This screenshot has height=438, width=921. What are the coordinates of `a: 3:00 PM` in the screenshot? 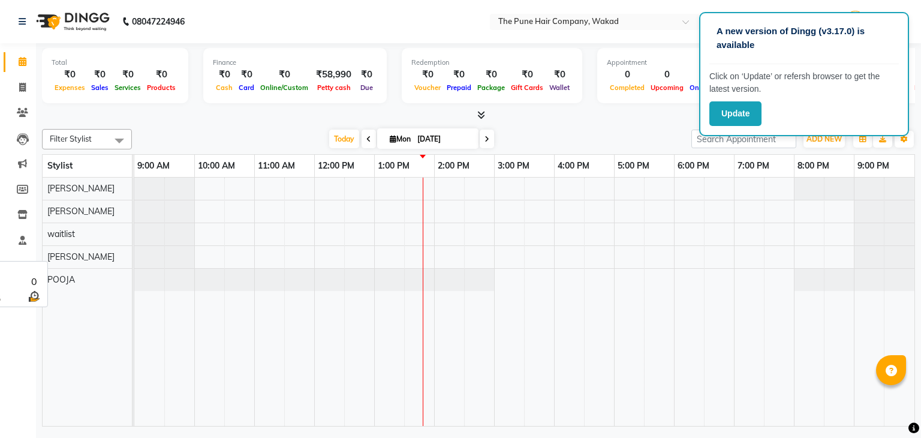 It's located at (513, 166).